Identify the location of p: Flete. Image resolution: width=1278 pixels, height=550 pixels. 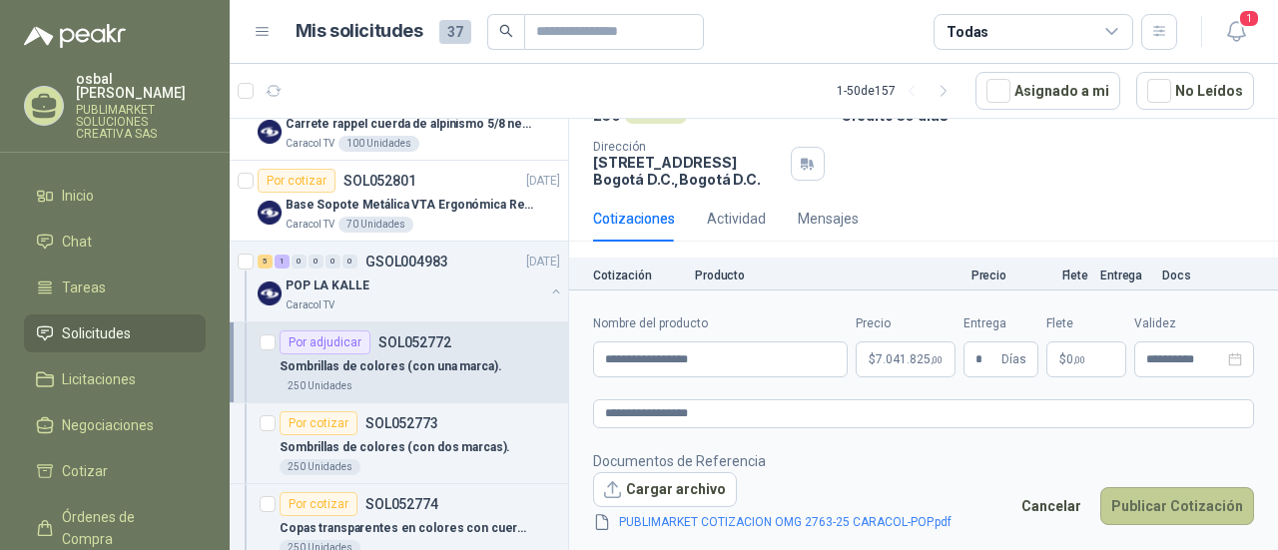
(1053, 276).